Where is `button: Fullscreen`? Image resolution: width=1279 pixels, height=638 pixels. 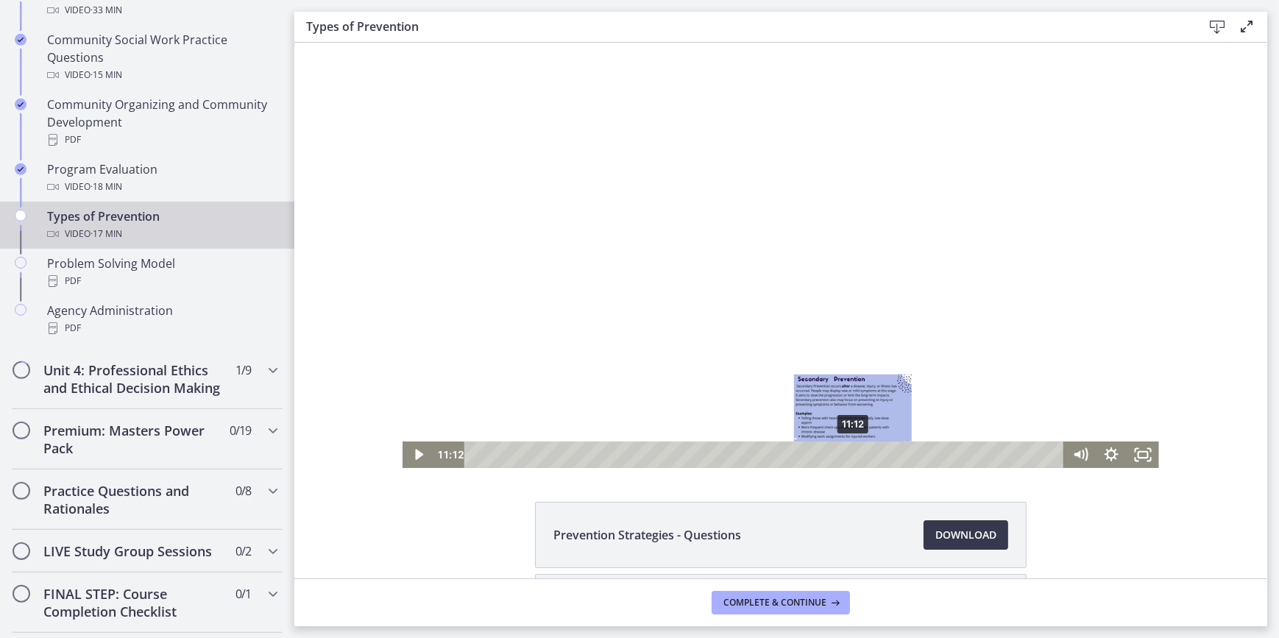
button: Fullscreen is located at coordinates (848, 412).